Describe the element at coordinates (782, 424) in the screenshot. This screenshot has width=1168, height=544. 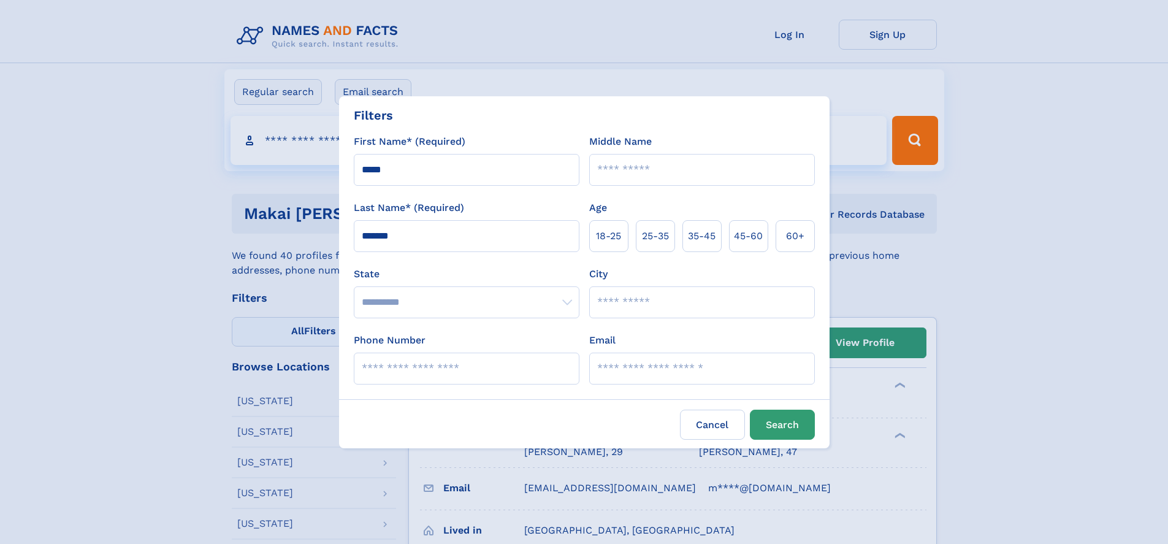
I see `button: Search` at that location.